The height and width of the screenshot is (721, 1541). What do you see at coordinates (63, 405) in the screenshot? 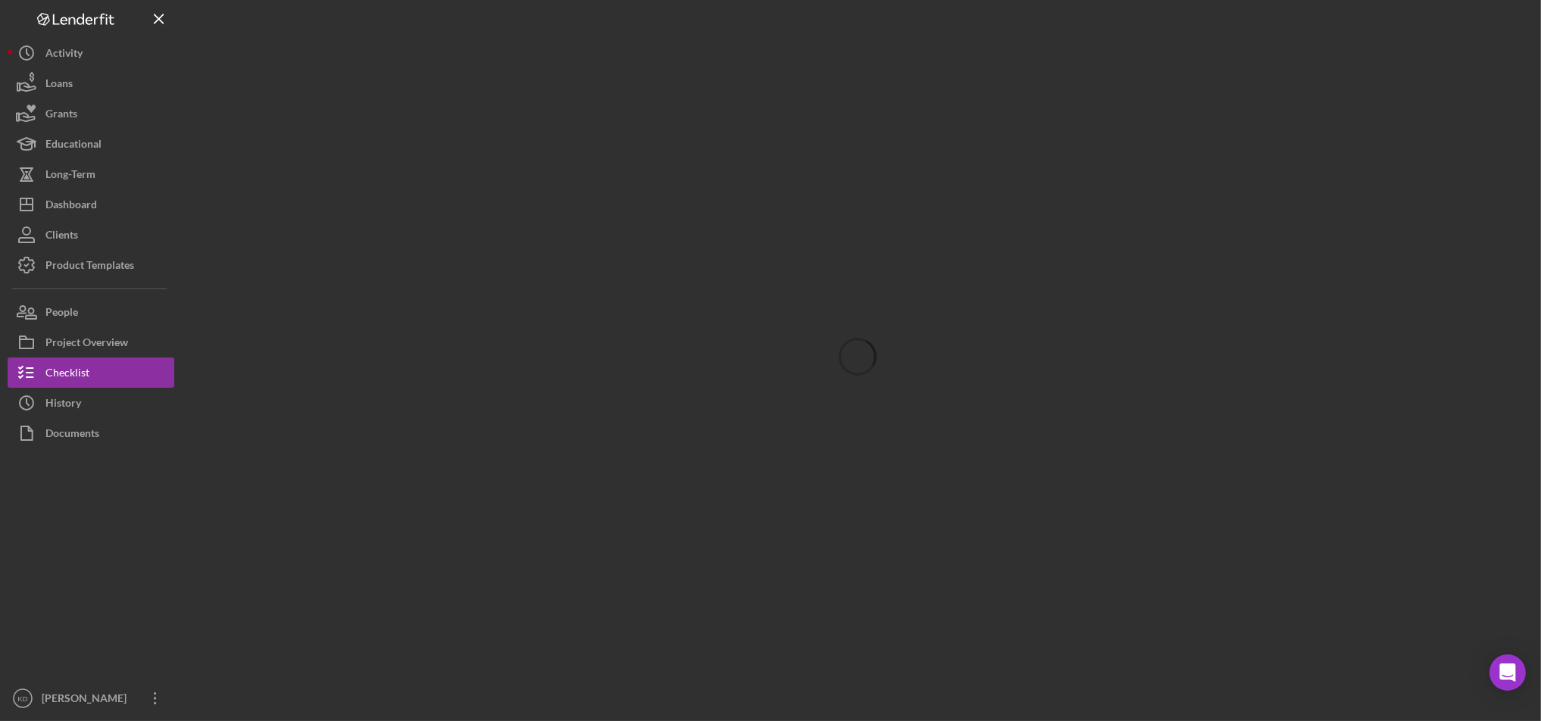
I see `div: History` at bounding box center [63, 405].